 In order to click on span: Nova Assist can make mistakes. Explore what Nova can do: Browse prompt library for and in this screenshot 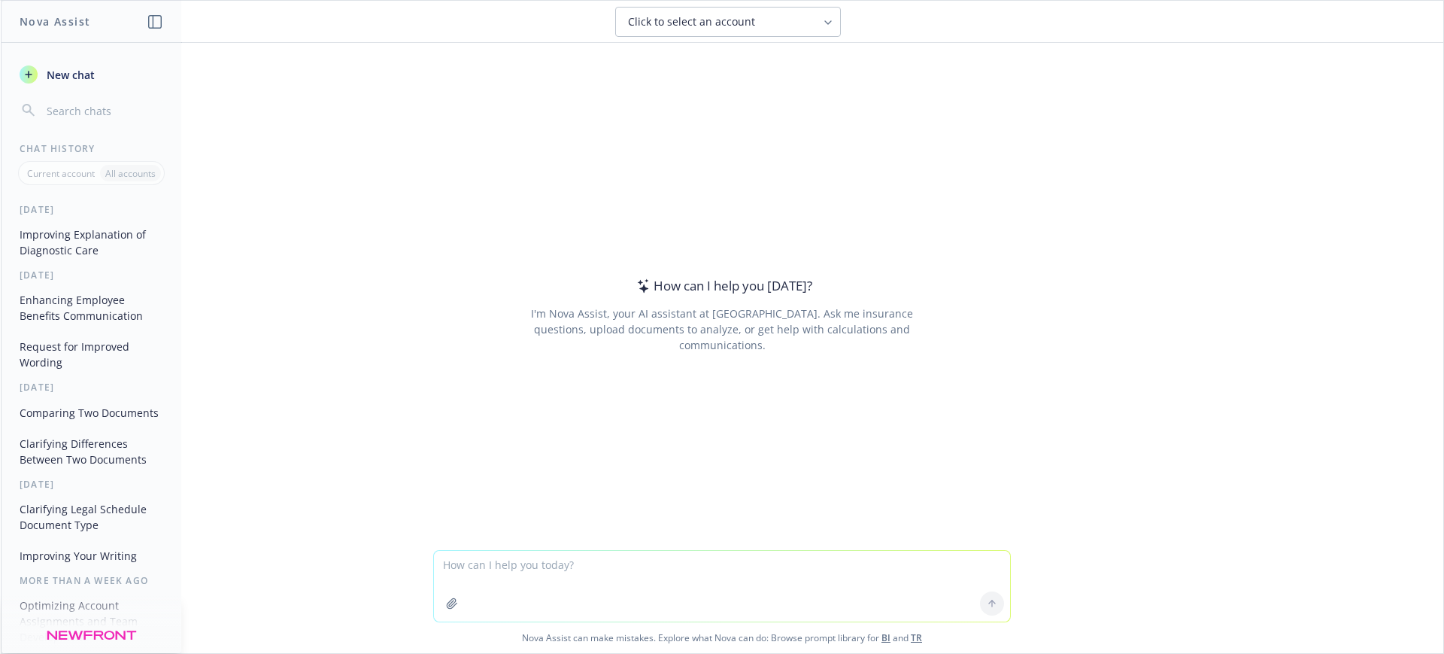, I will do `click(722, 637)`.